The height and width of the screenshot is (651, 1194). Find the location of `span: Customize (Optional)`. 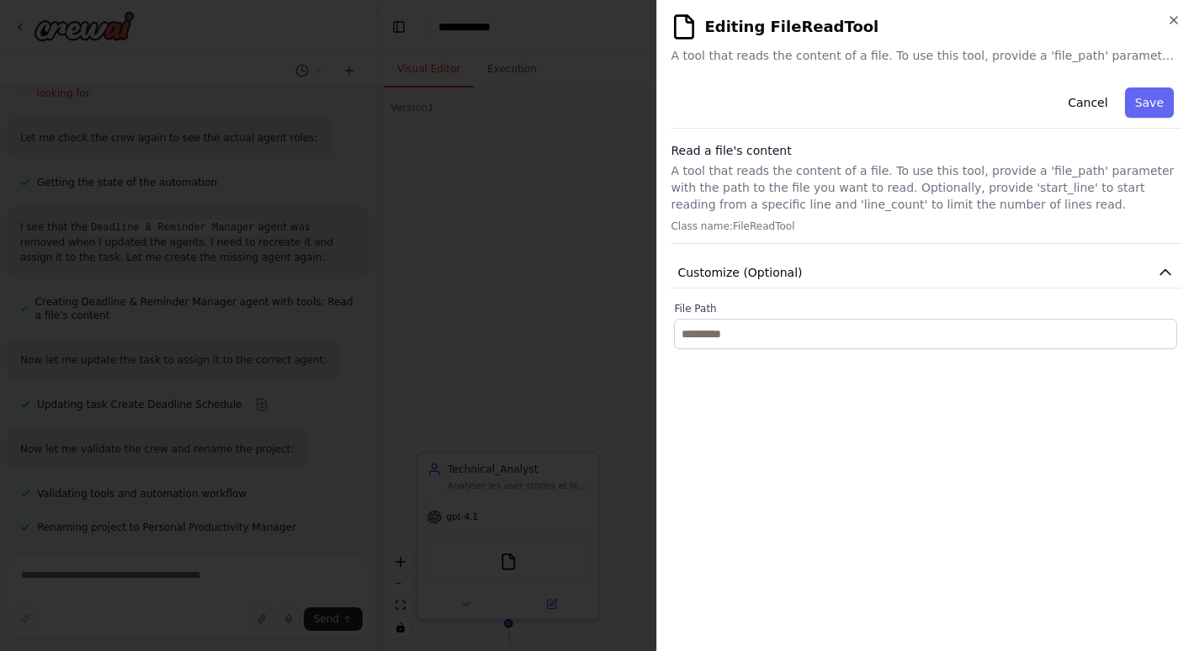

span: Customize (Optional) is located at coordinates (739, 273).